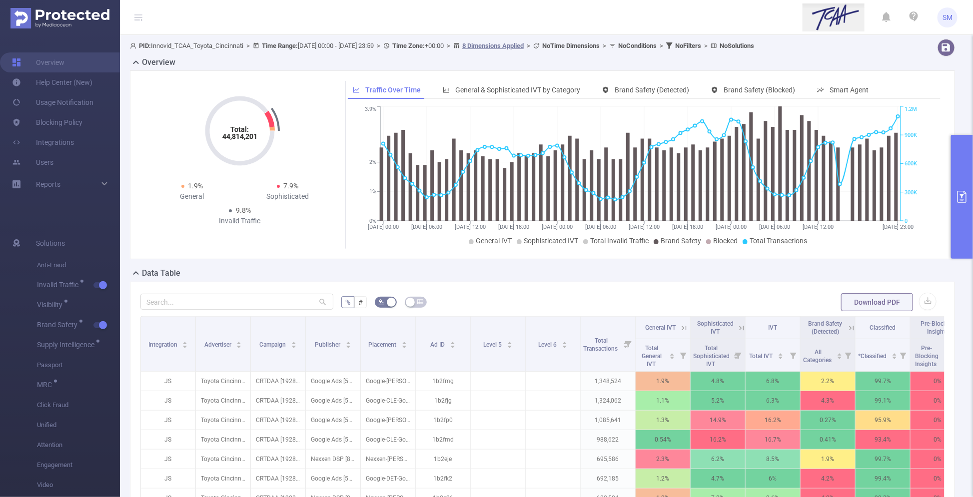 This screenshot has width=973, height=497. What do you see at coordinates (393, 90) in the screenshot?
I see `span: Traffic Over Time` at bounding box center [393, 90].